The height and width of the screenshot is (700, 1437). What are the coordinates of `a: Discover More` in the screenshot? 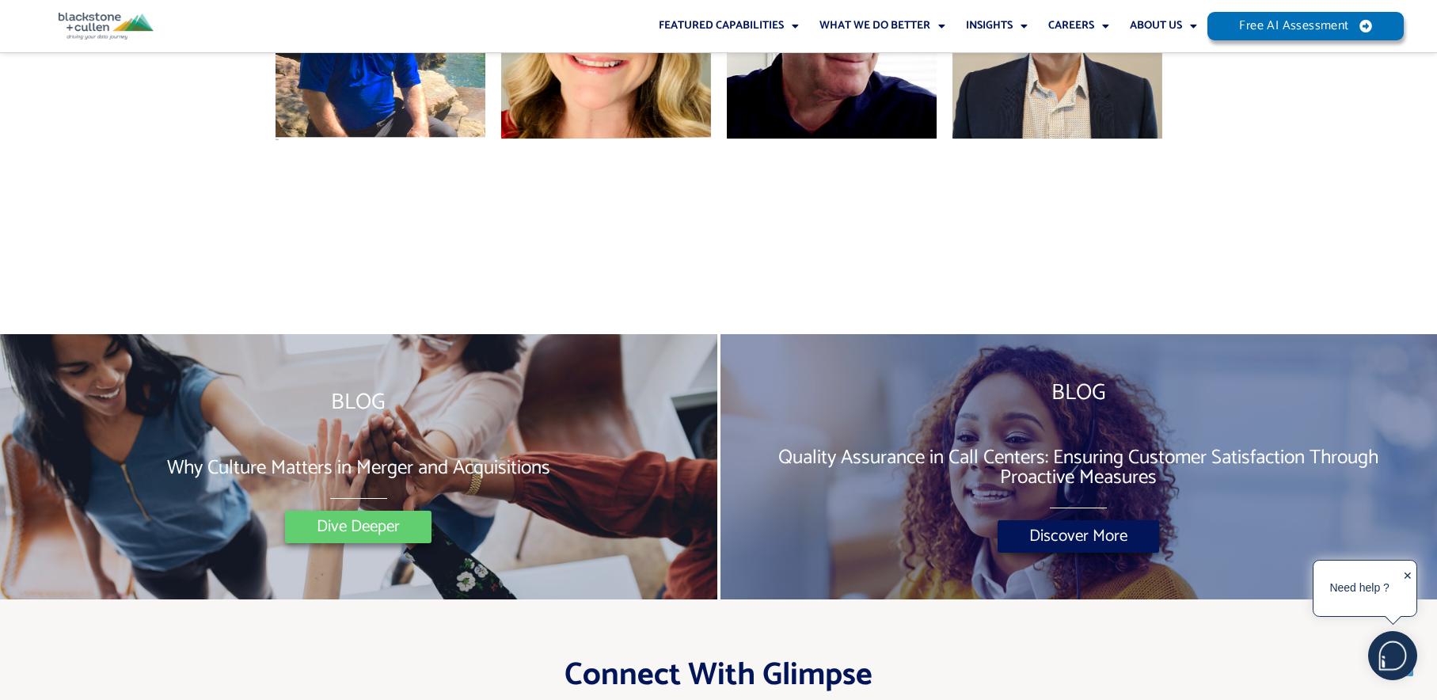 It's located at (1078, 536).